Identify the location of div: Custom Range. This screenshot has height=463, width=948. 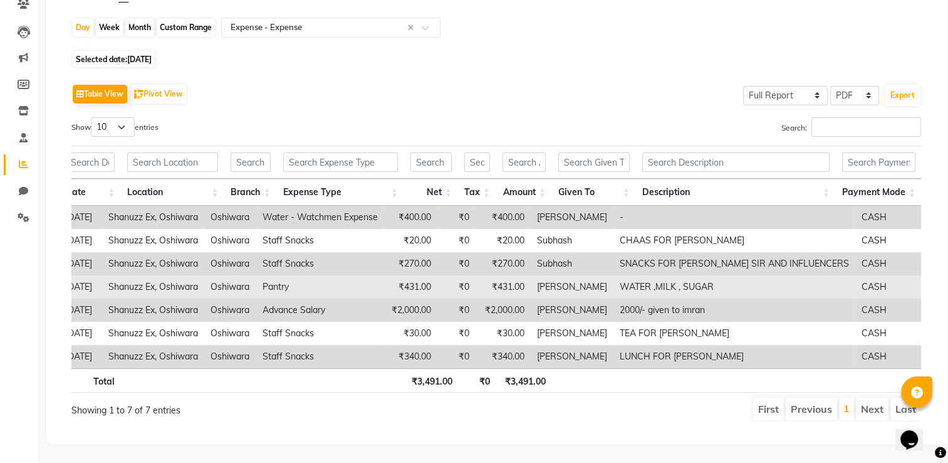
(186, 28).